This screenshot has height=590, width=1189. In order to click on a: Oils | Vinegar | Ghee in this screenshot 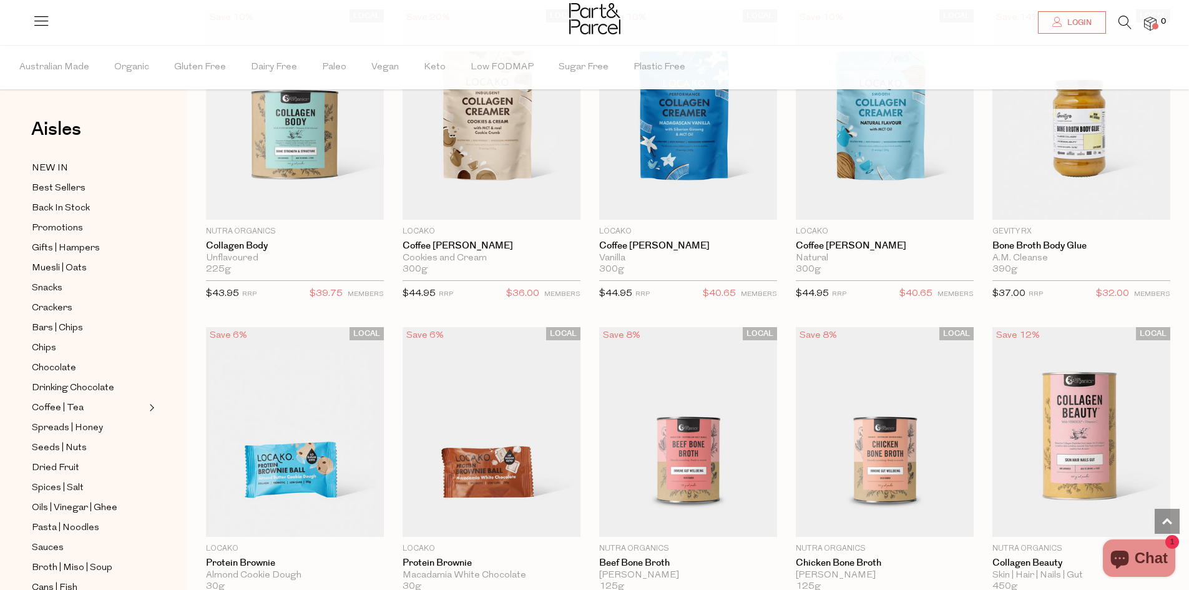, I will do `click(89, 507)`.